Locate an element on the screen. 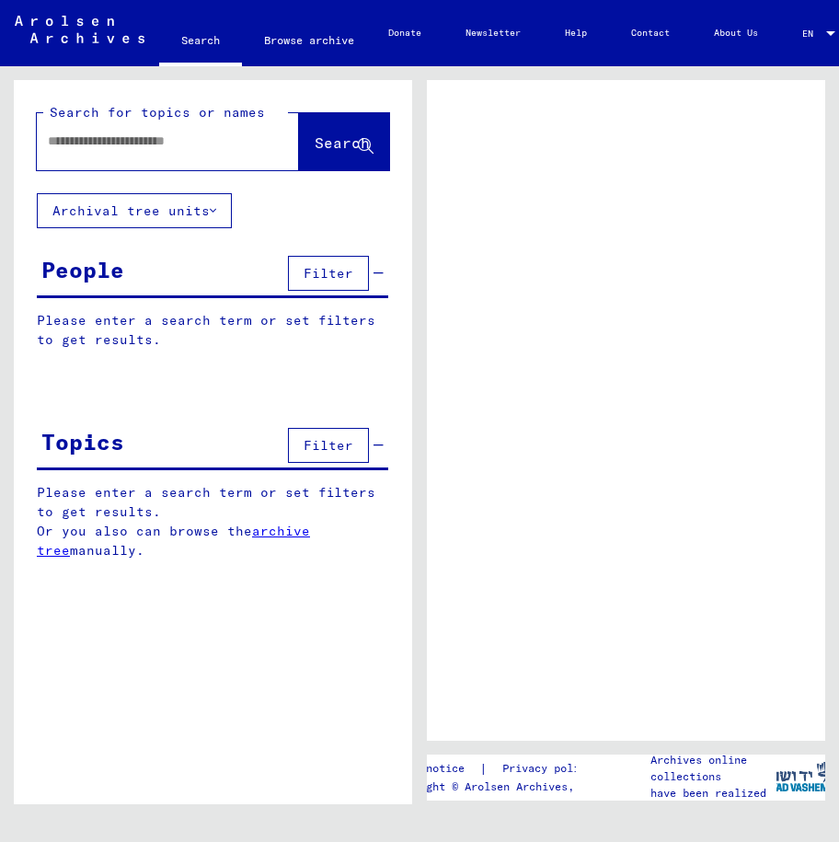 The image size is (839, 842). a: Contact is located at coordinates (650, 33).